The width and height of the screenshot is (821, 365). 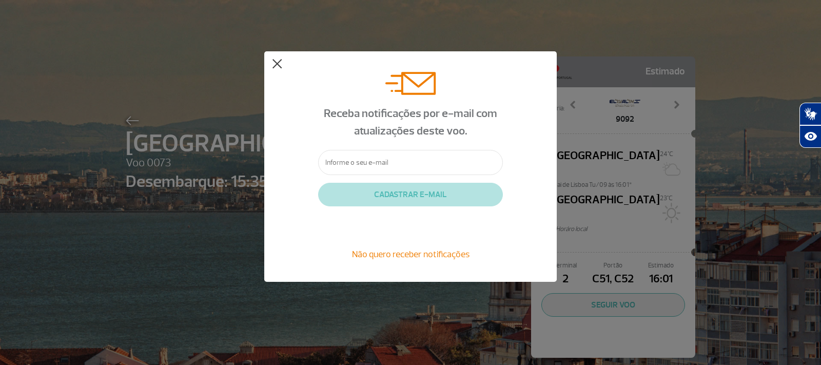 I want to click on button: Abrir recursos assistivos., so click(x=810, y=136).